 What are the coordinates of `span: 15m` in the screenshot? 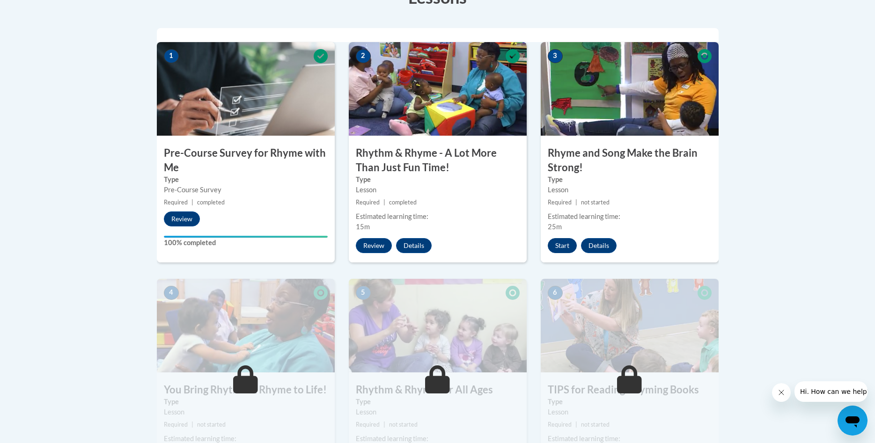 It's located at (363, 227).